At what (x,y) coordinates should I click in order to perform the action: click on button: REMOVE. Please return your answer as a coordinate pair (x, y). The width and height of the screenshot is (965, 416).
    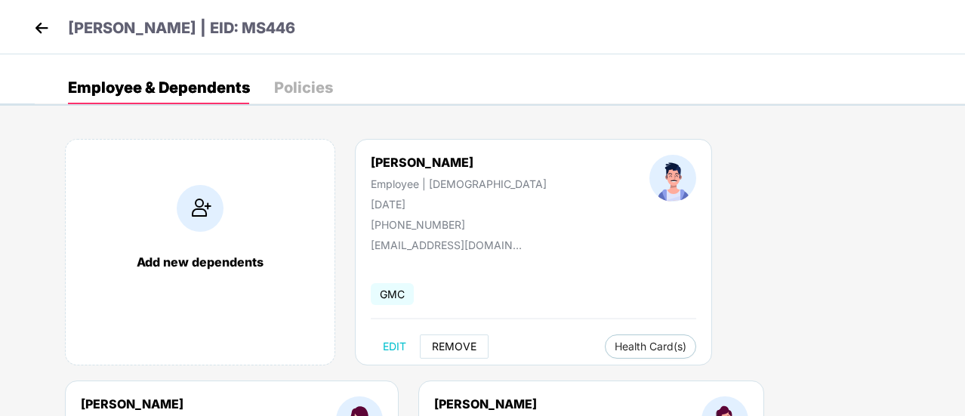
    Looking at the image, I should click on (454, 346).